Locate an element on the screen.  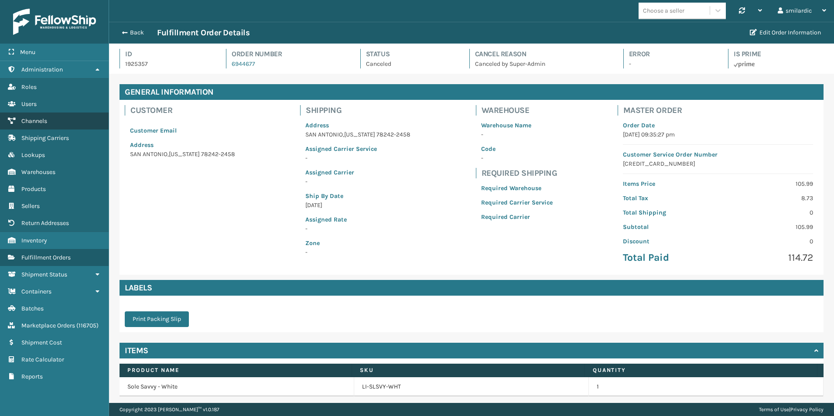
span: Fulfillment Orders is located at coordinates (46, 257).